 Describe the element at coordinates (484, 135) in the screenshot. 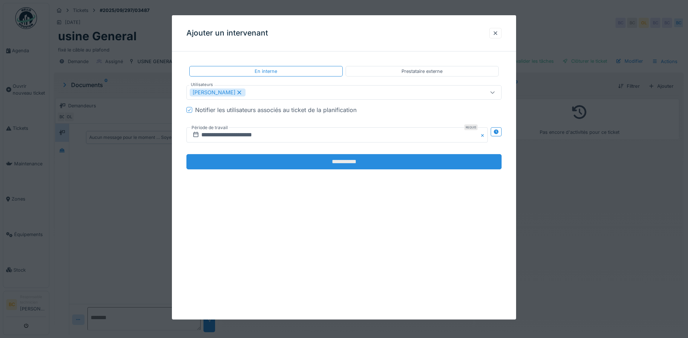

I see `button: Close` at that location.